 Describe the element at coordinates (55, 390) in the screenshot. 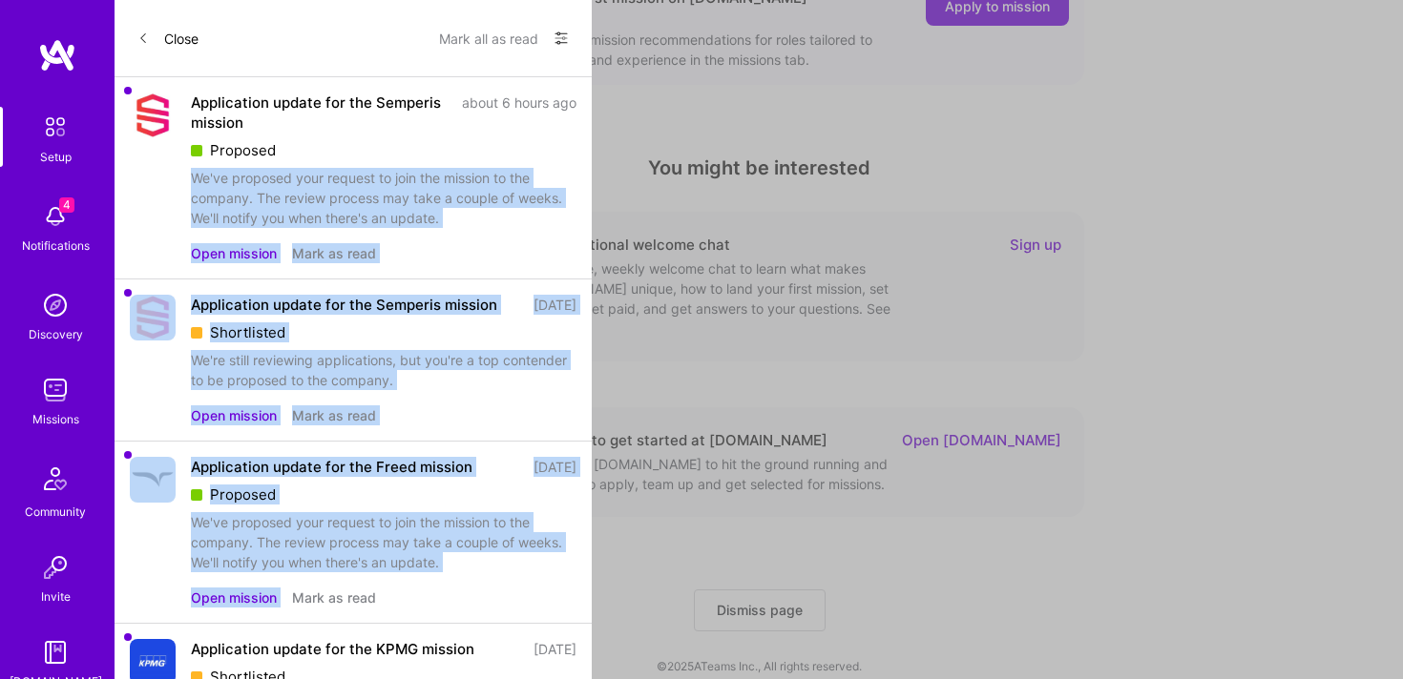

I see `img: teamwork` at that location.